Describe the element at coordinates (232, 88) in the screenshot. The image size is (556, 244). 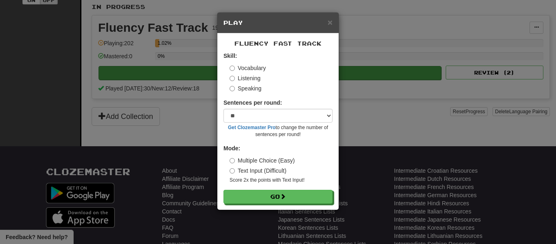
I see `input: Speaking` at that location.